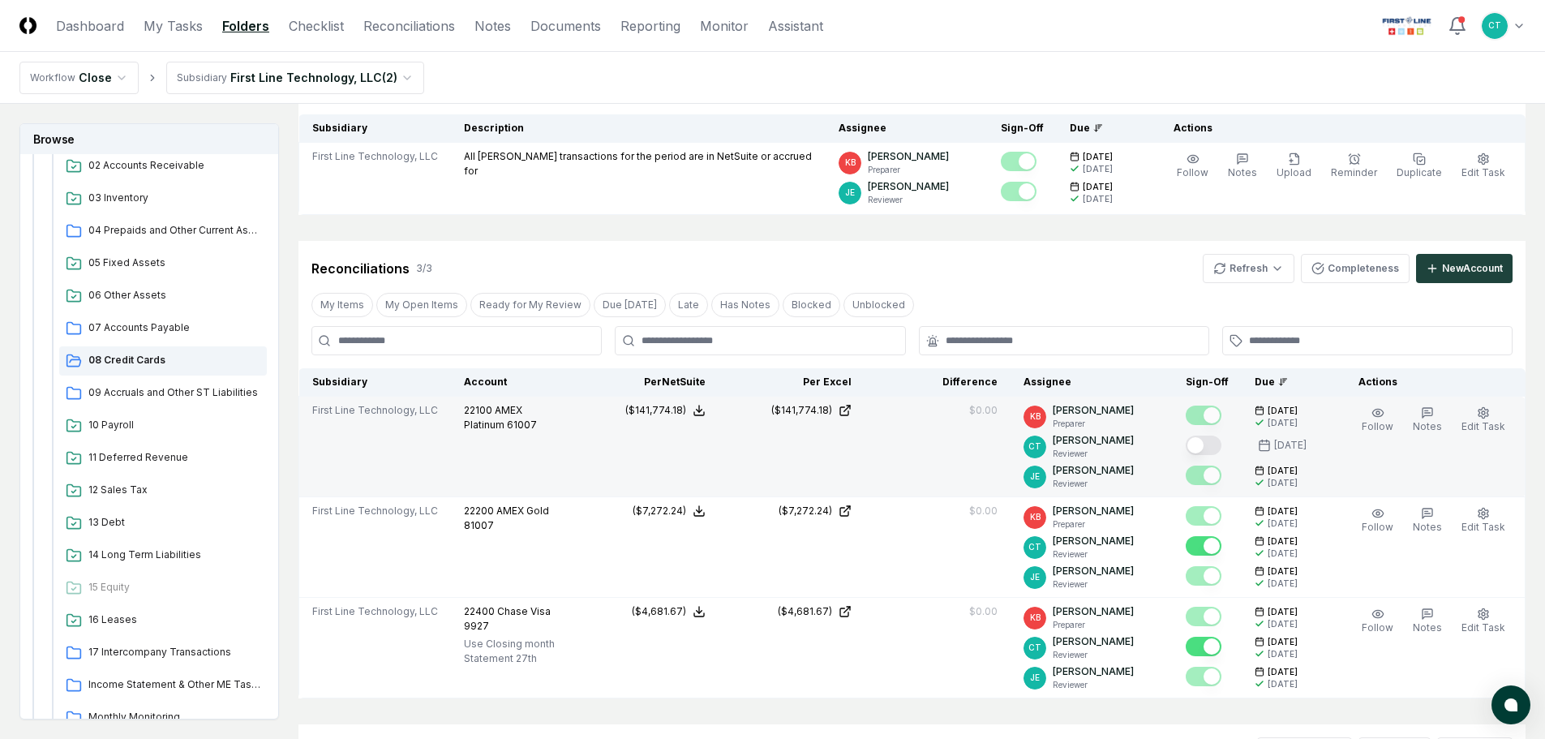 This screenshot has height=739, width=1545. What do you see at coordinates (792, 611) in the screenshot?
I see `a: ($4,681.67)` at bounding box center [792, 611].